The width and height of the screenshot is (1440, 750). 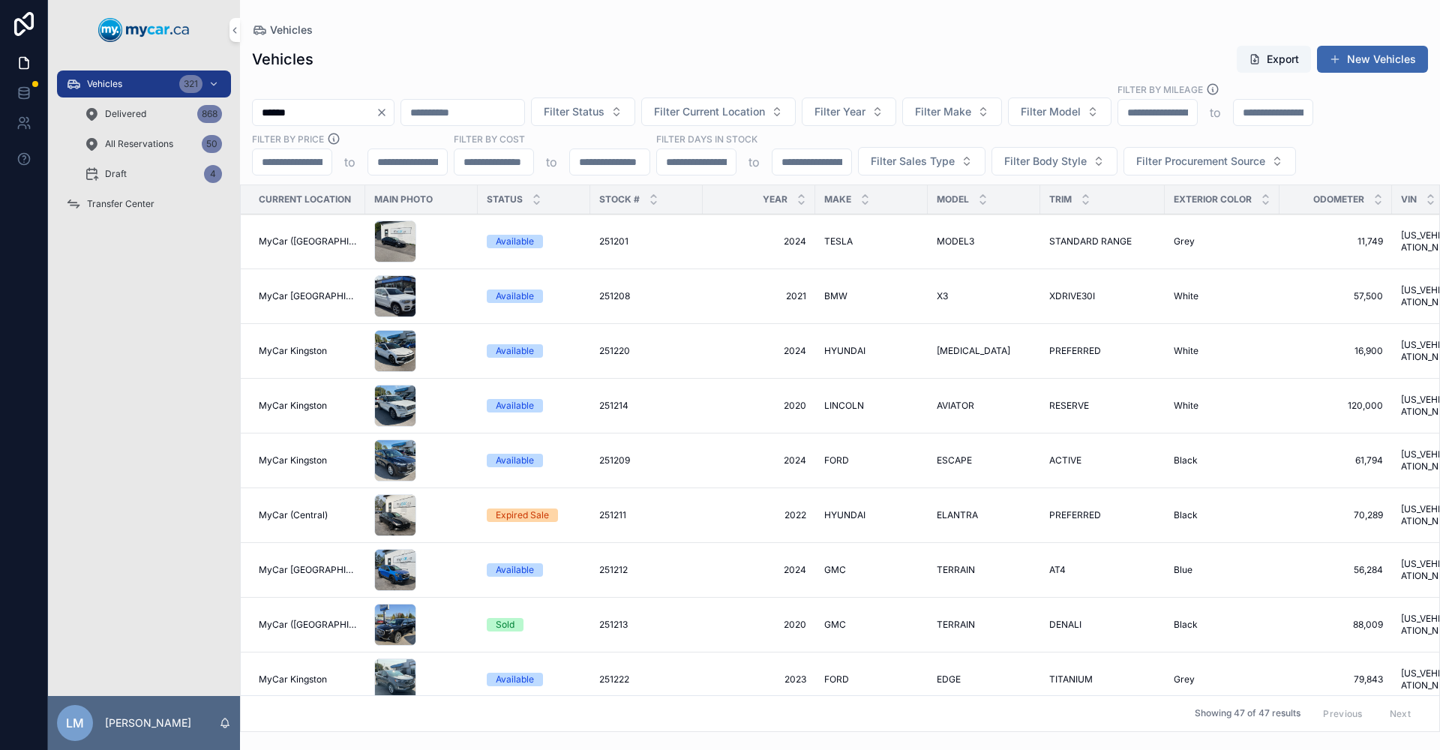 I want to click on a: 11,749, so click(x=1336, y=241).